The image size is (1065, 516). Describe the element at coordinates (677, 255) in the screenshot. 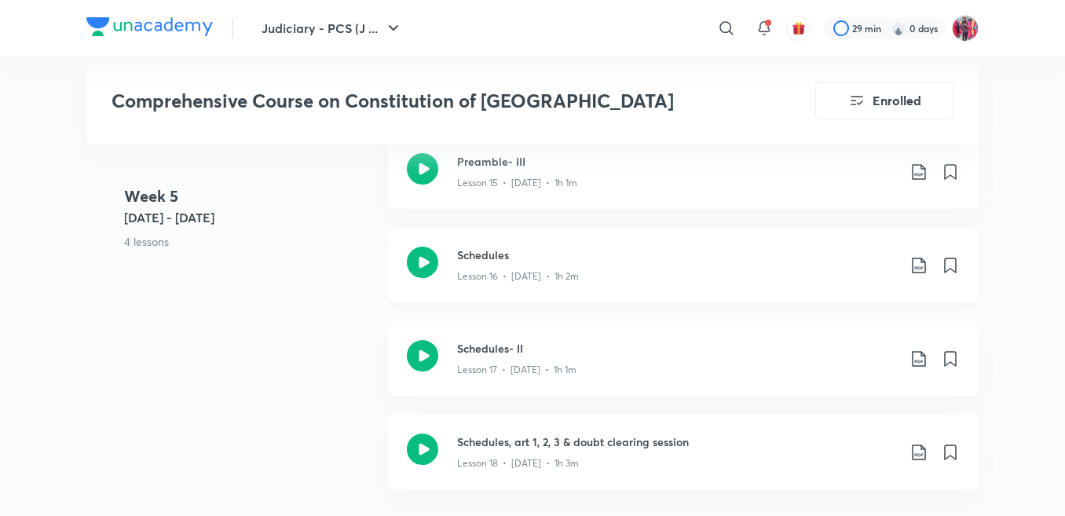

I see `h3: Schedules` at that location.